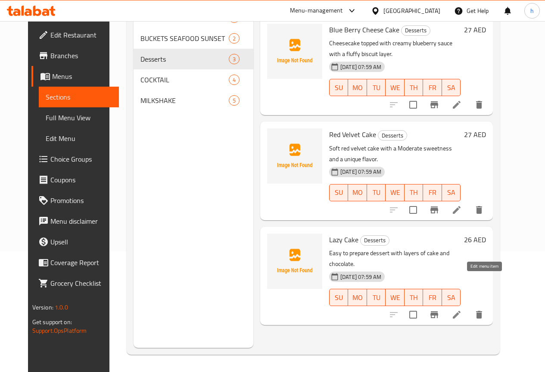 The image size is (545, 372). What do you see at coordinates (75, 56) in the screenshot?
I see `a: Branches` at bounding box center [75, 56].